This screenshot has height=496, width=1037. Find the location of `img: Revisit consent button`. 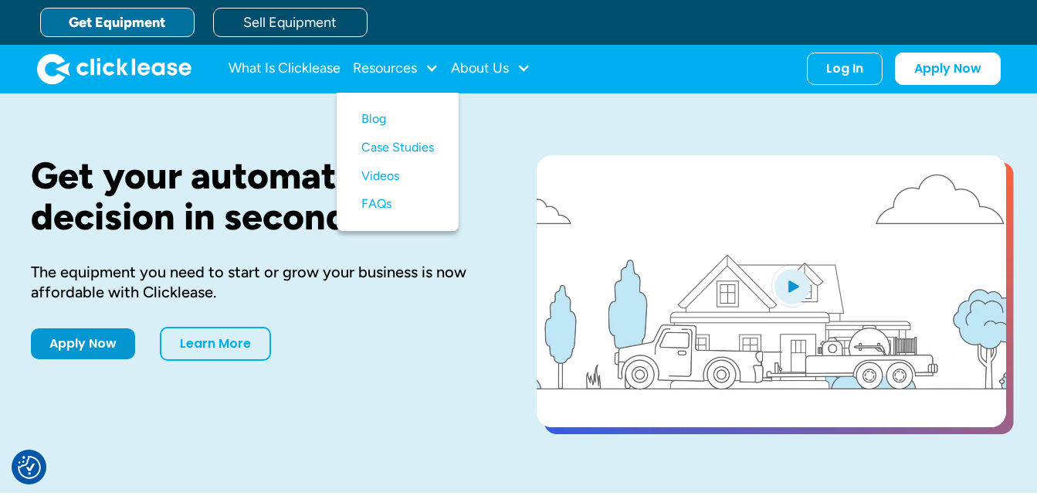

img: Revisit consent button is located at coordinates (29, 467).